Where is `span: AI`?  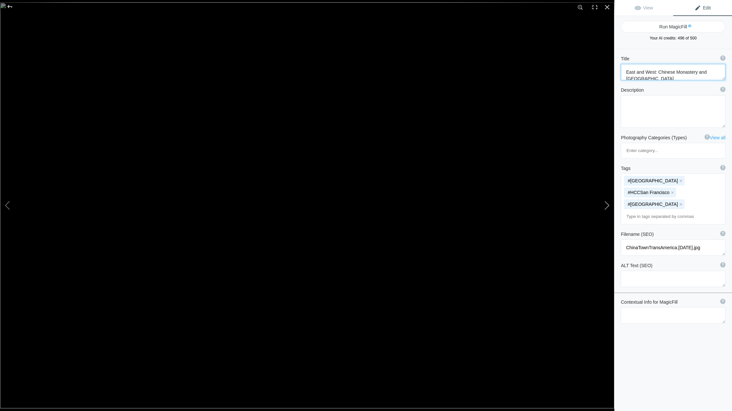
span: AI is located at coordinates (689, 26).